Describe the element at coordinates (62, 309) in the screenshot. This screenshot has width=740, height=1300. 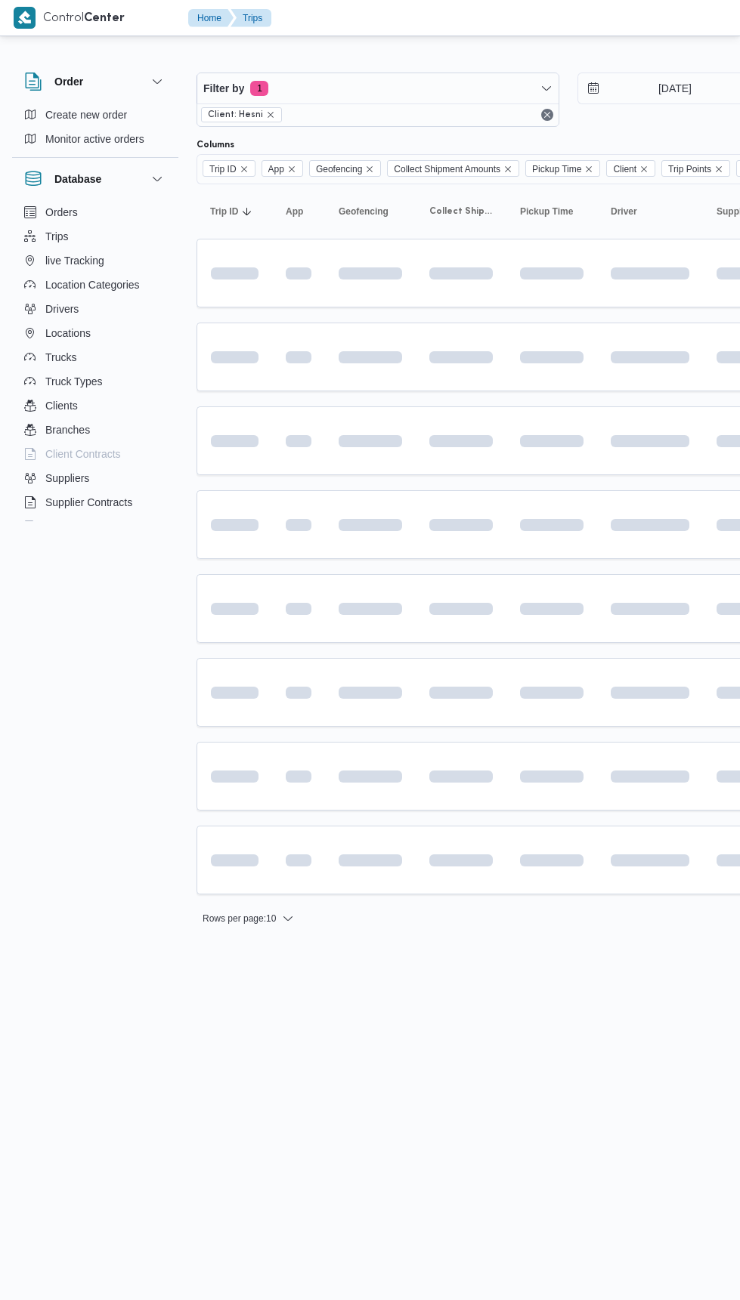
I see `span: Drivers` at that location.